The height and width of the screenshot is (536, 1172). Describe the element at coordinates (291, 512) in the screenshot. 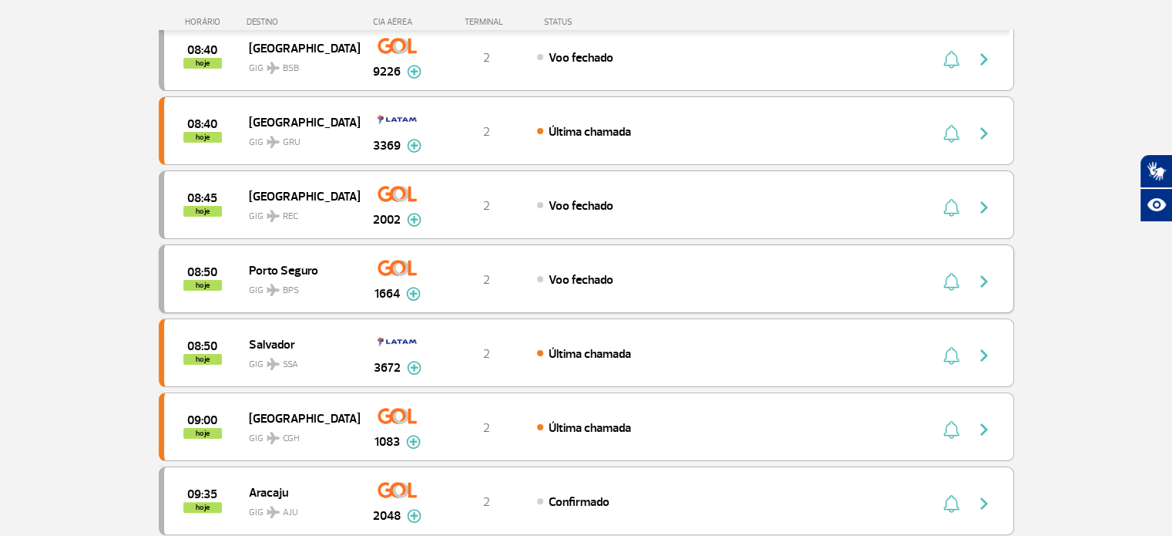

I see `span: AJU` at that location.